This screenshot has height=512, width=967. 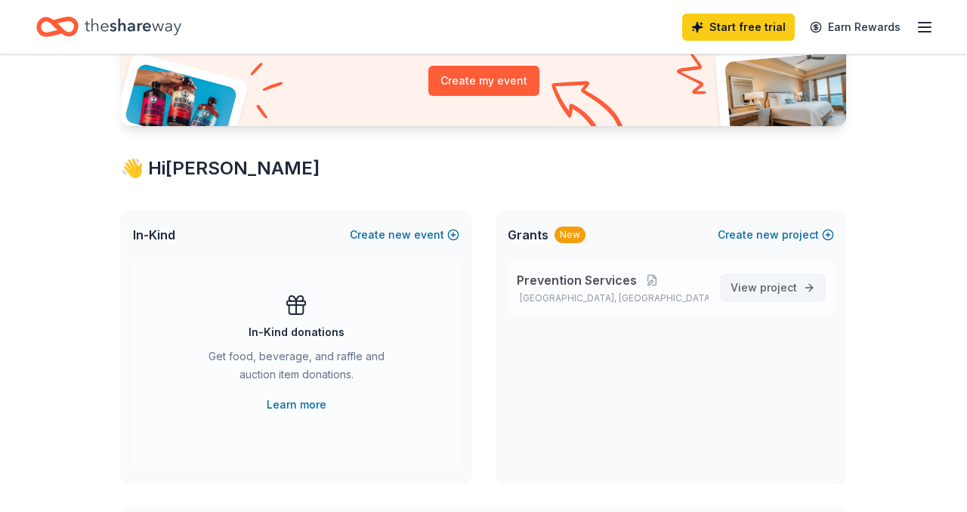 I want to click on button: Createnewproject, so click(x=776, y=235).